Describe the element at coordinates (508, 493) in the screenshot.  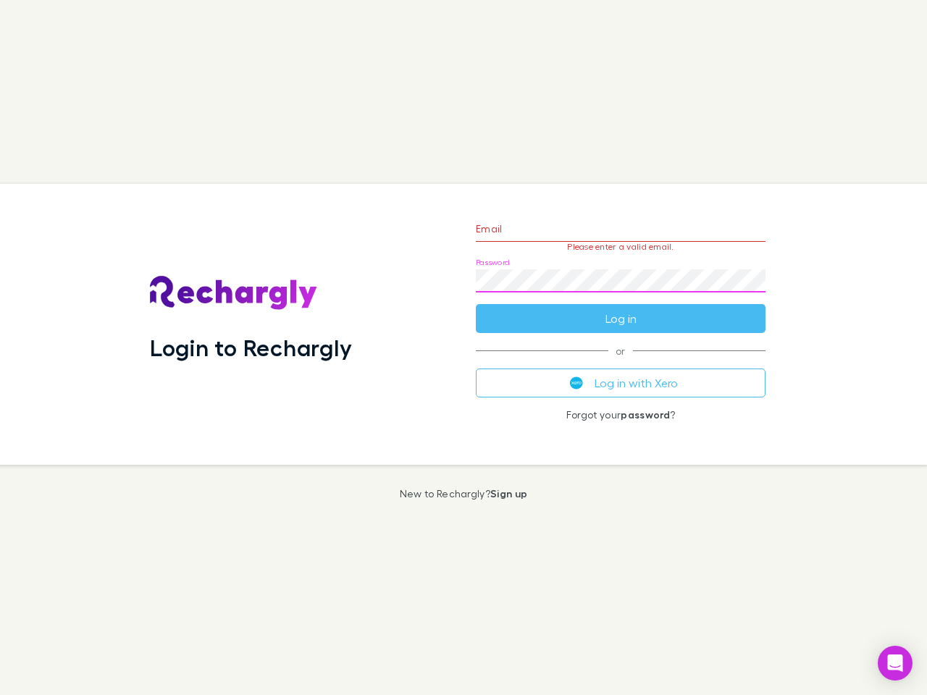
I see `a: Sign up` at that location.